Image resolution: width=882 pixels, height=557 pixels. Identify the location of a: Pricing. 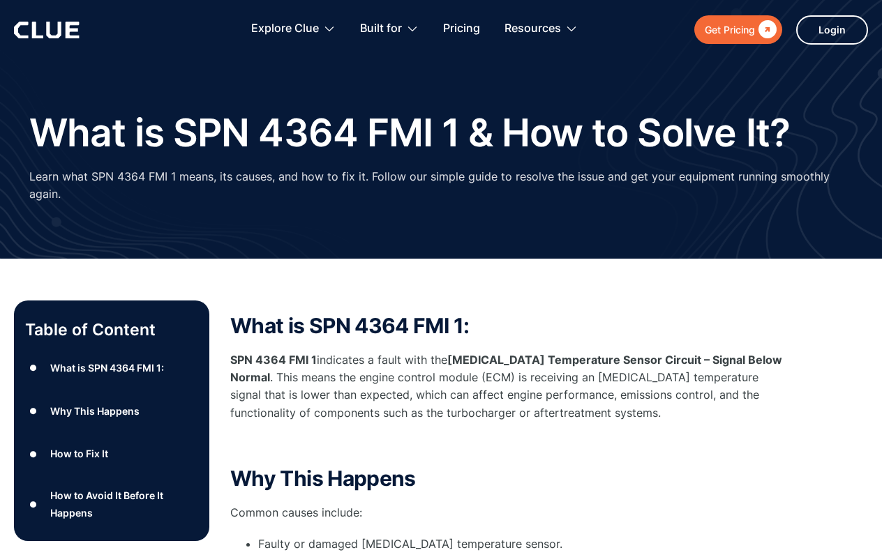
(461, 29).